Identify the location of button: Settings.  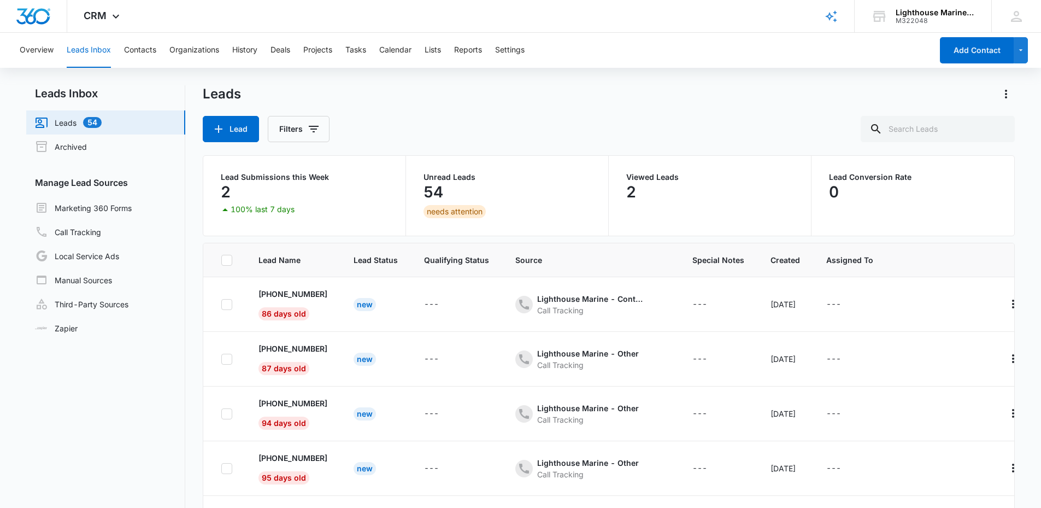
(510, 50).